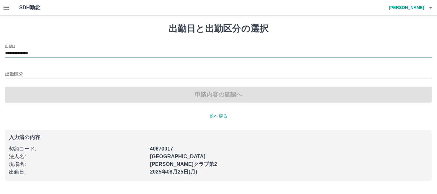 The width and height of the screenshot is (437, 194). Describe the element at coordinates (77, 172) in the screenshot. I see `p: 出勤日 :` at that location.